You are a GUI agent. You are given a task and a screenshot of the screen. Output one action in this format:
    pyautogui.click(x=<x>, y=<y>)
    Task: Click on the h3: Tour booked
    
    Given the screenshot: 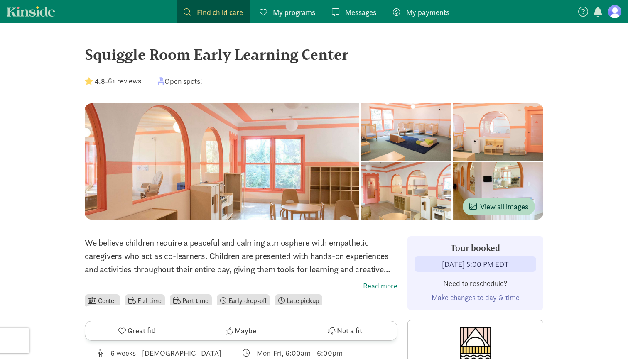 What is the action you would take?
    pyautogui.click(x=475, y=248)
    